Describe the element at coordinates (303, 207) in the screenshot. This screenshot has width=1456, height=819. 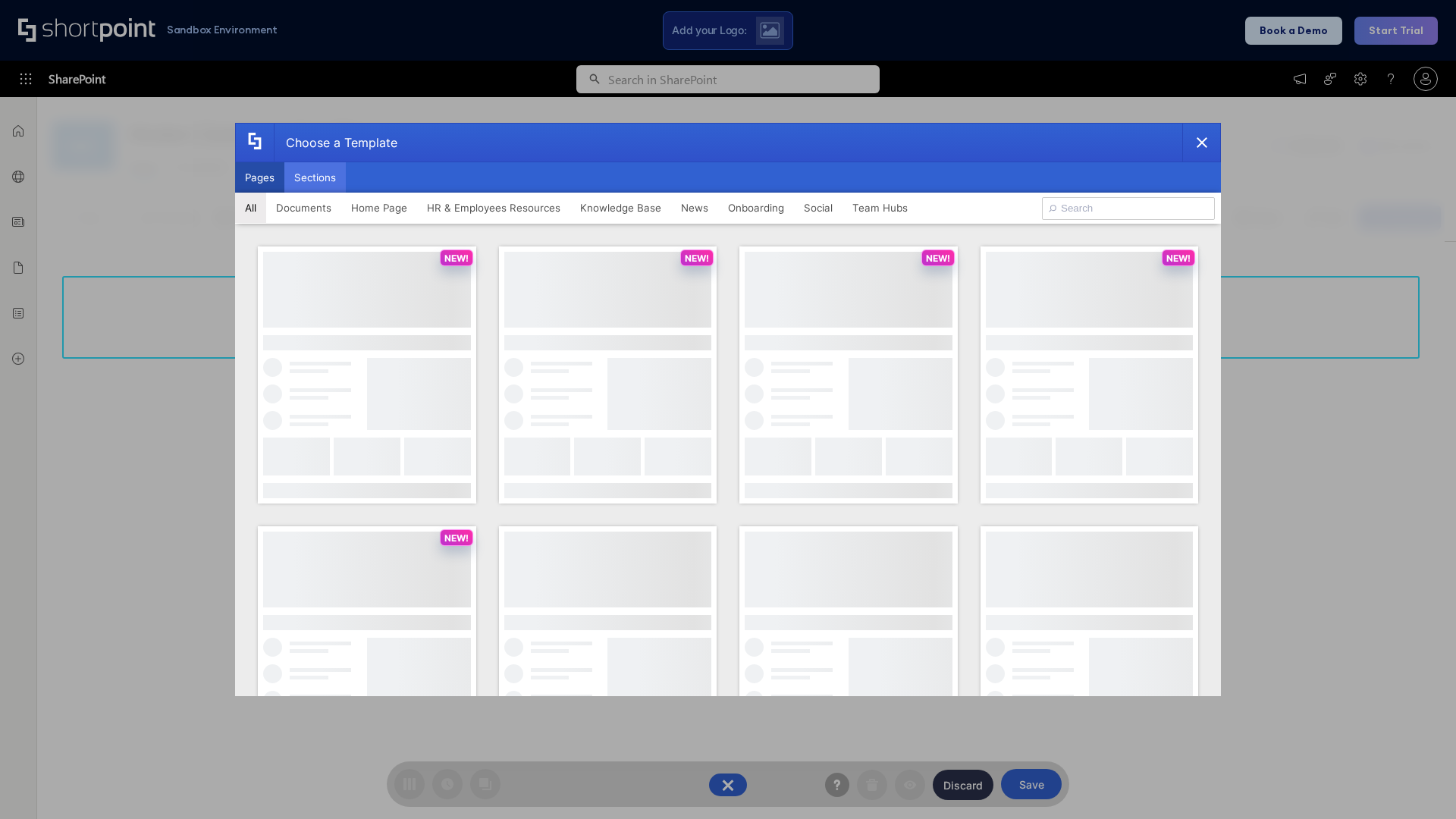
I see `button: Documents` at that location.